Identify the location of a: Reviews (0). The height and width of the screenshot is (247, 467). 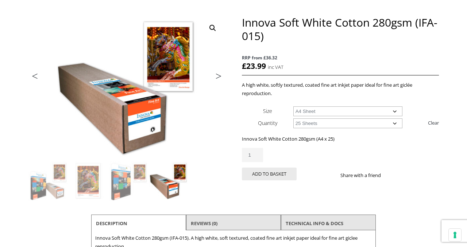
(204, 223).